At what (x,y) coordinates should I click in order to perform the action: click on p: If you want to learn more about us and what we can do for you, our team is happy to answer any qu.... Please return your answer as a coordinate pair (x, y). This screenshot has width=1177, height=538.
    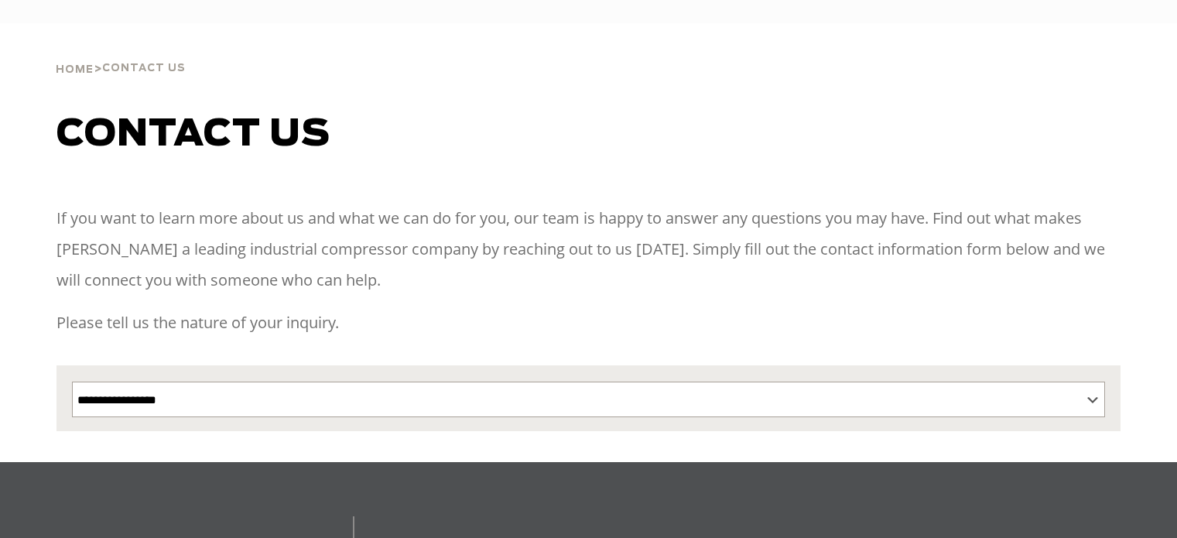
    Looking at the image, I should click on (588, 249).